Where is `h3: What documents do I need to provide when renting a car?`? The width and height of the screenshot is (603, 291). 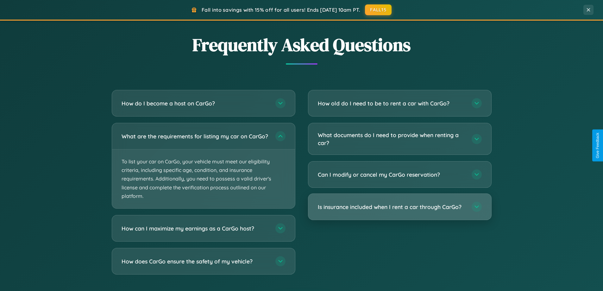
h3: What documents do I need to provide when renting a car? is located at coordinates (392, 139).